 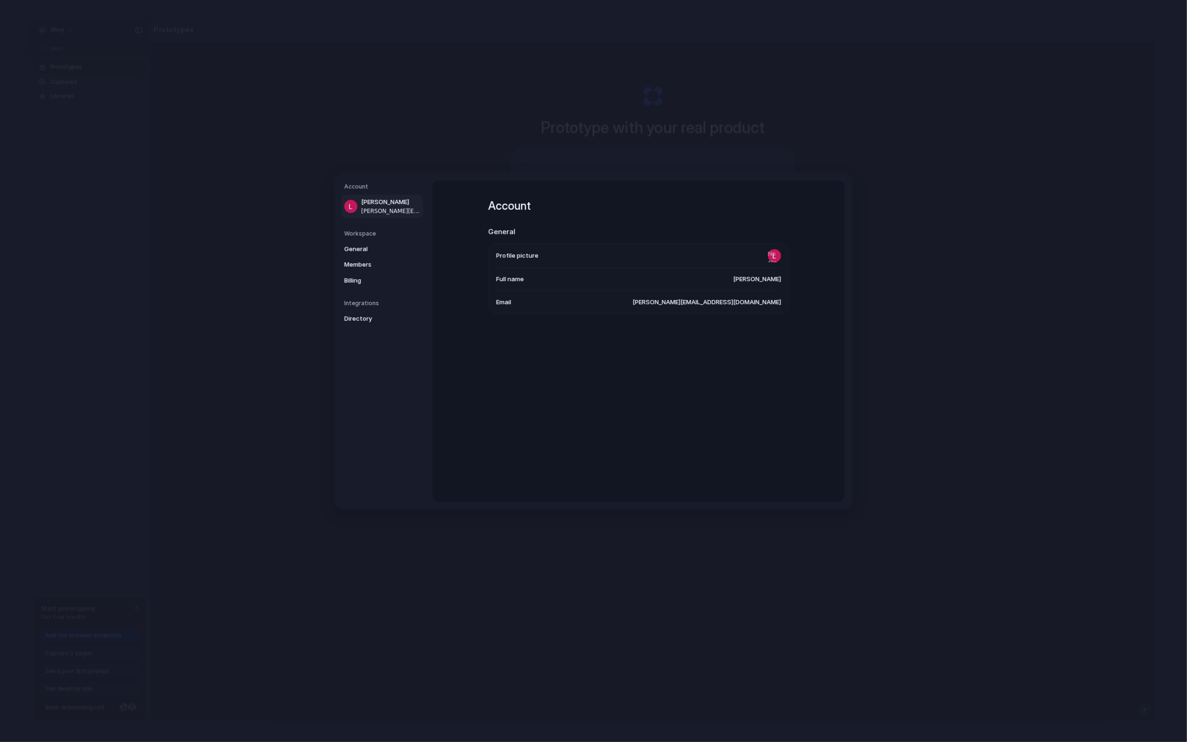 What do you see at coordinates (382, 319) in the screenshot?
I see `a: Directory` at bounding box center [382, 319].